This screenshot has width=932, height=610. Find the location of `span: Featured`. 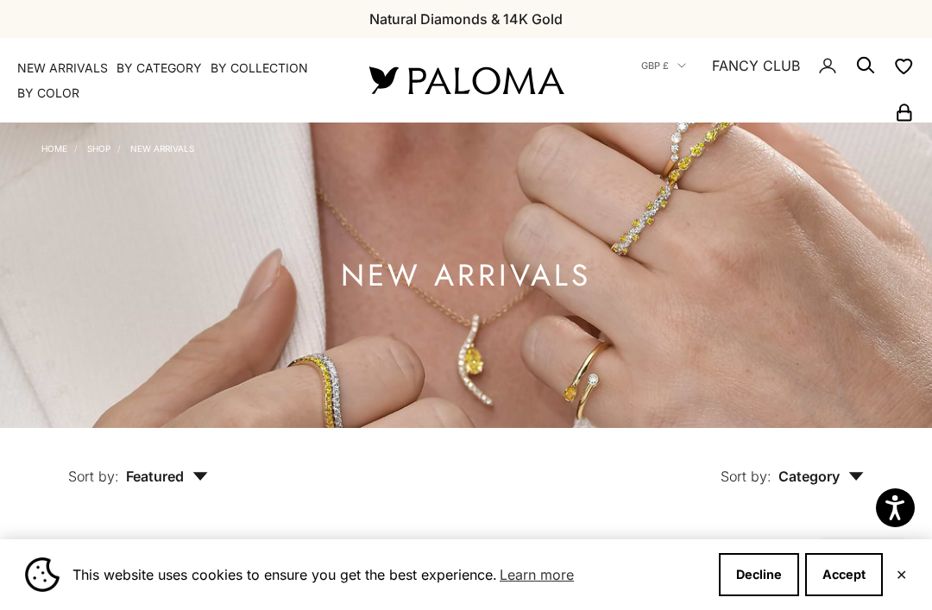

span: Featured is located at coordinates (167, 477).